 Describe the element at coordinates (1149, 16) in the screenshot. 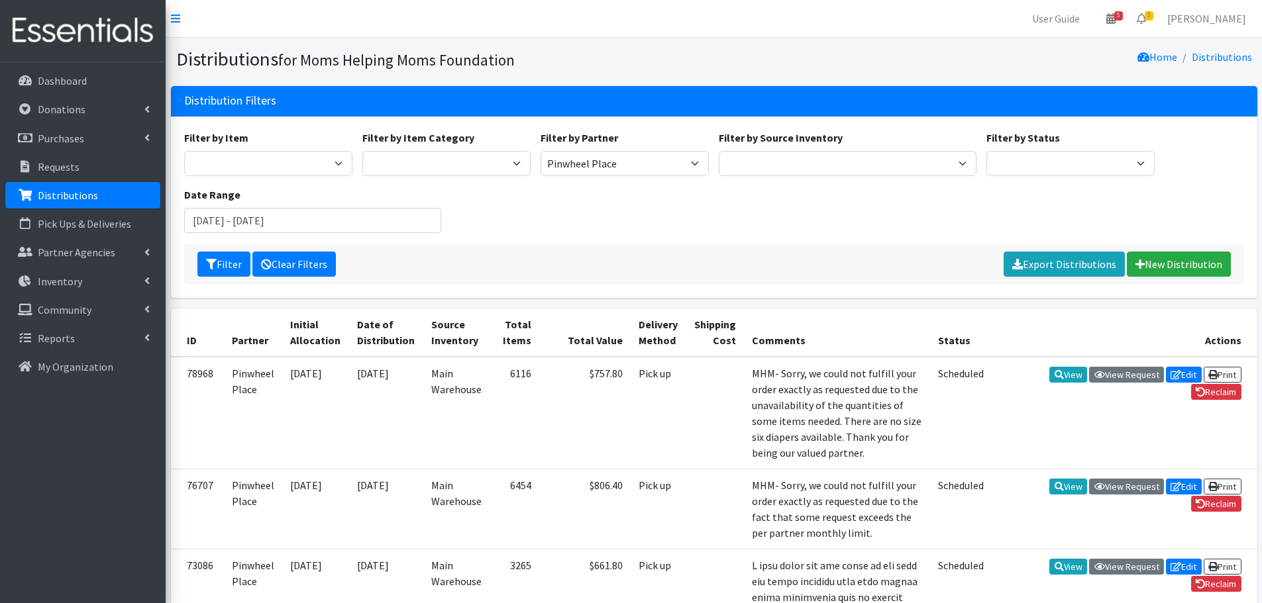

I see `span: 3` at that location.